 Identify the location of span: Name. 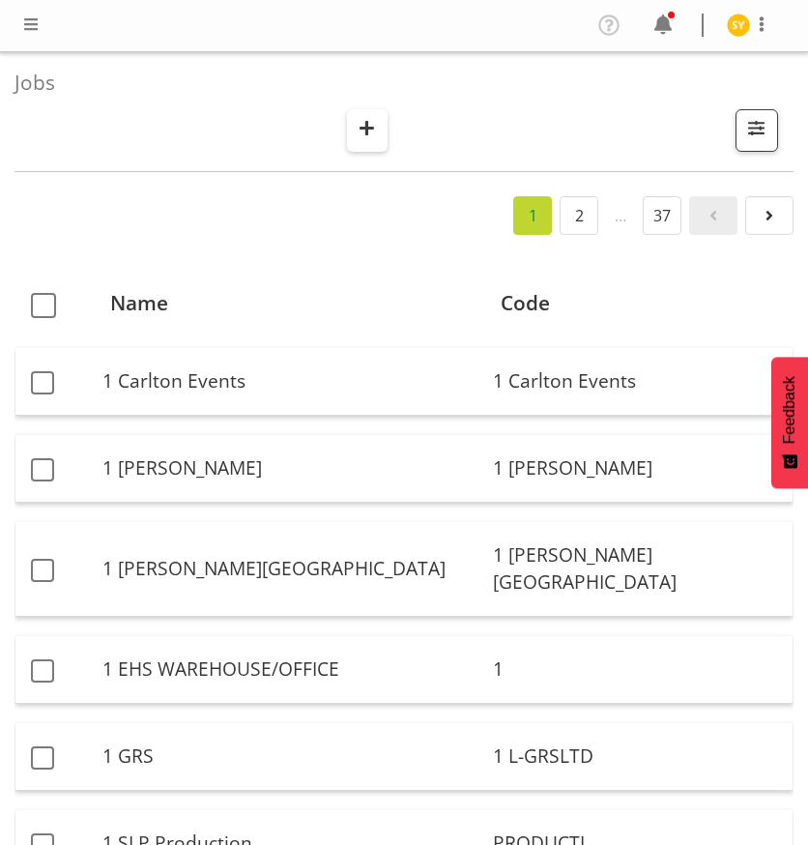
(139, 303).